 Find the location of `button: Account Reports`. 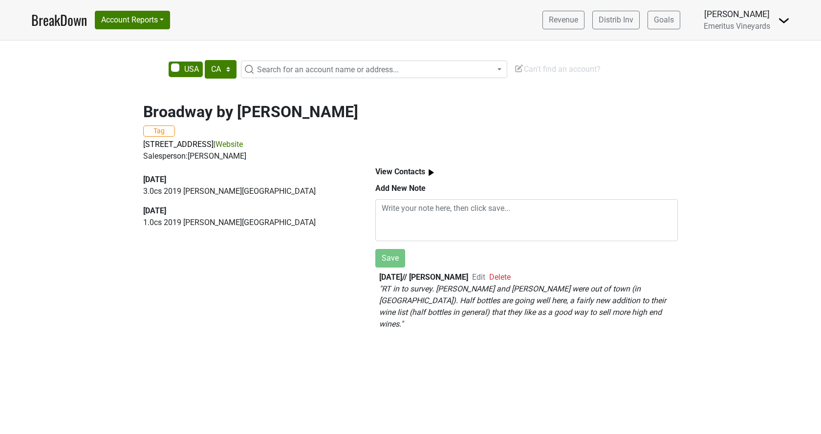

button: Account Reports is located at coordinates (132, 20).